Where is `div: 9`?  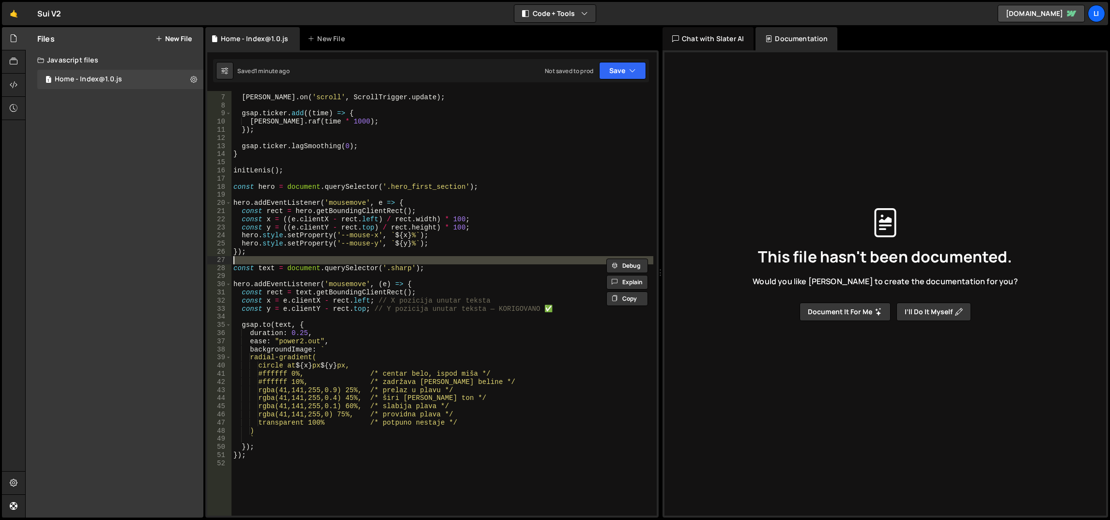 div: 9 is located at coordinates (219, 113).